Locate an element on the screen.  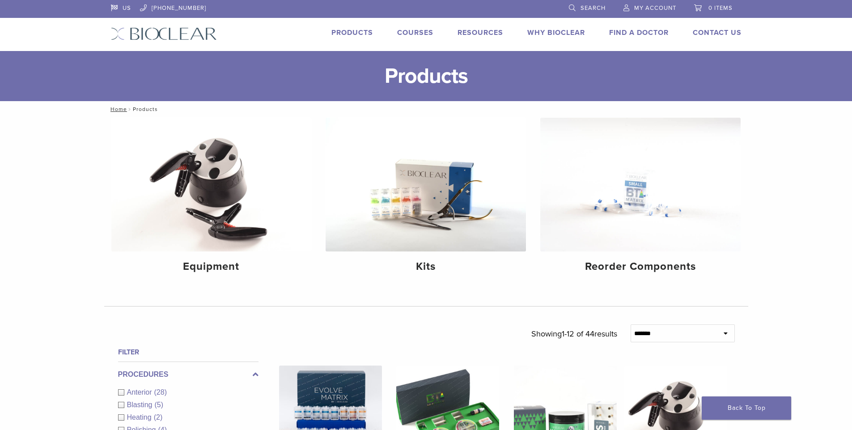
span: Anterior is located at coordinates (140, 392).